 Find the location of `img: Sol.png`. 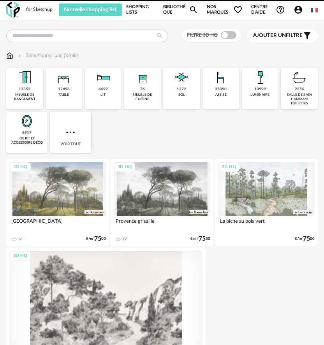

img: Sol.png is located at coordinates (182, 78).